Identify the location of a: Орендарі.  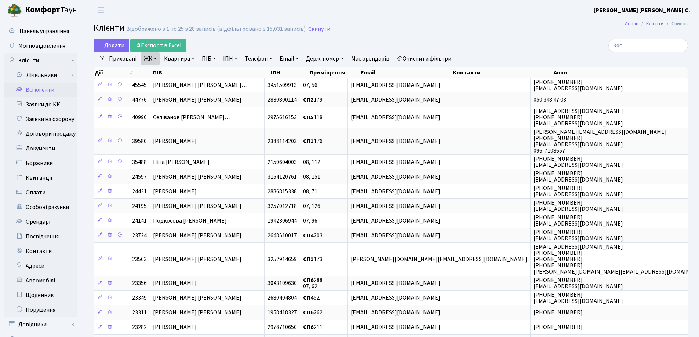
(40, 222).